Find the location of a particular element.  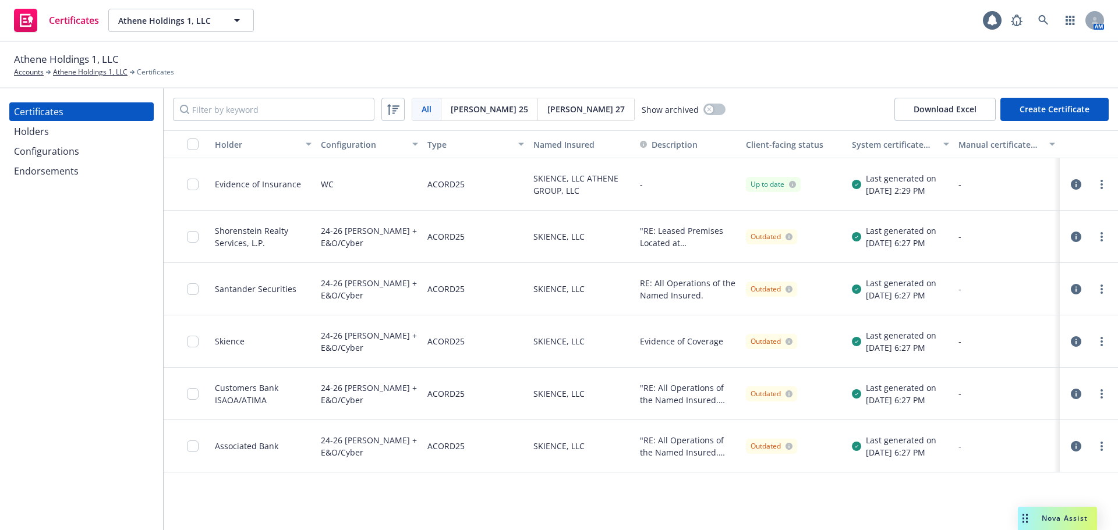

button: Type is located at coordinates (476, 144).